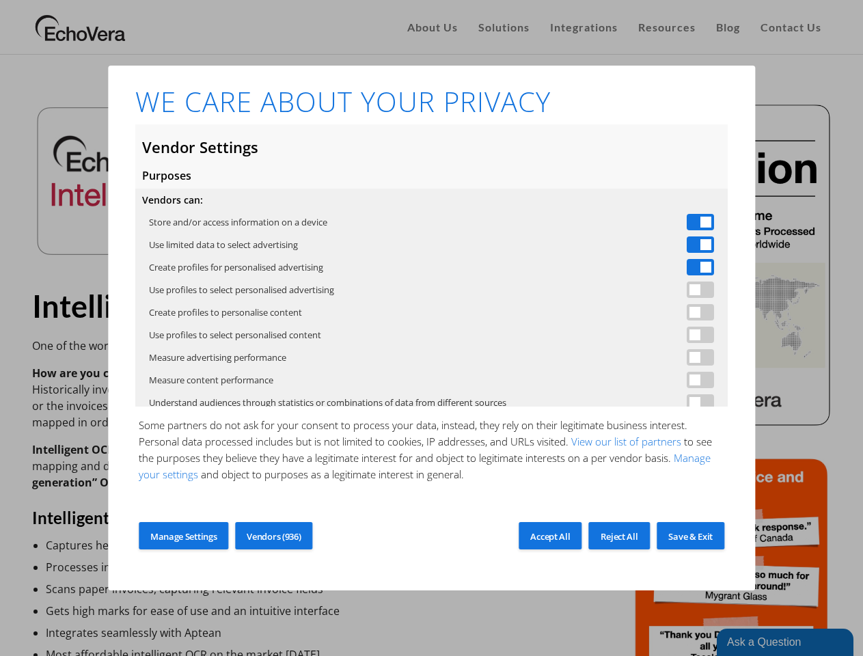 The image size is (863, 656). Describe the element at coordinates (431, 526) in the screenshot. I see `p: You can change your settings at any time, including by withdrawing your consent, by clicking on t...` at that location.